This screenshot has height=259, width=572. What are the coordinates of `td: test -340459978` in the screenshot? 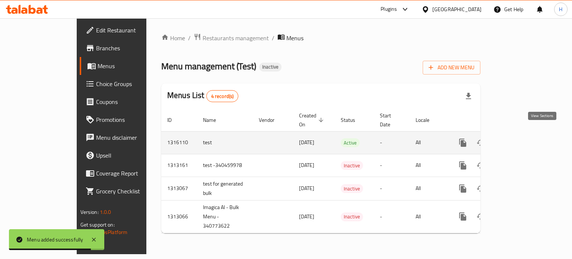 It's located at (225, 165).